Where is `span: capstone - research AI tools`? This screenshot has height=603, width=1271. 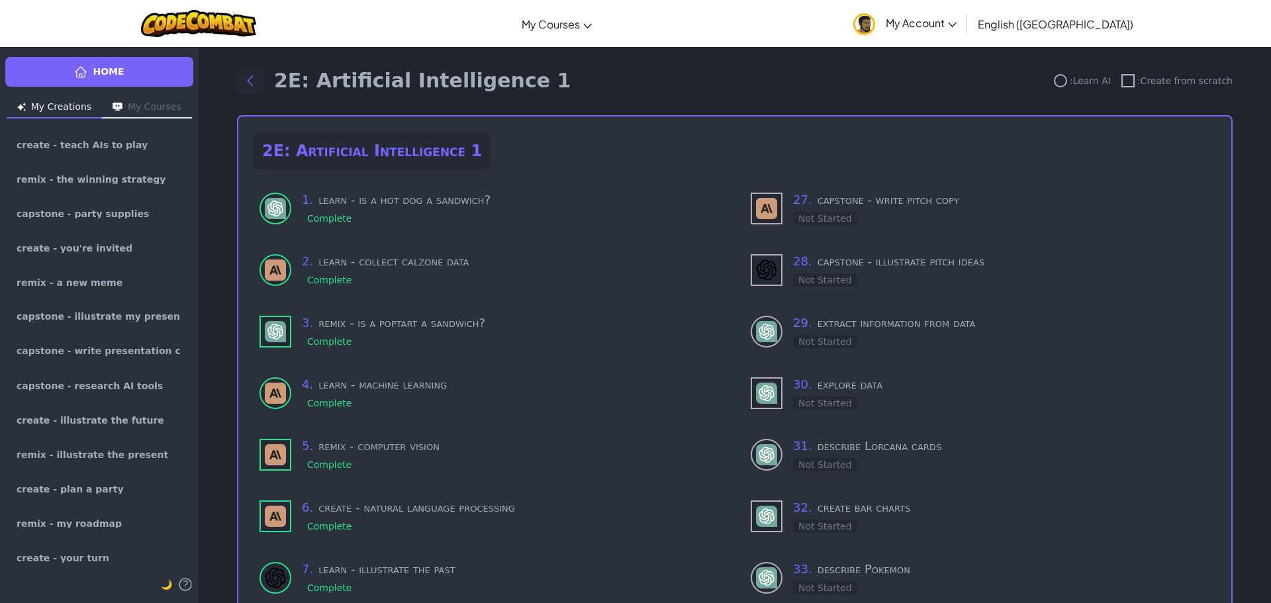
span: capstone - research AI tools is located at coordinates (89, 386).